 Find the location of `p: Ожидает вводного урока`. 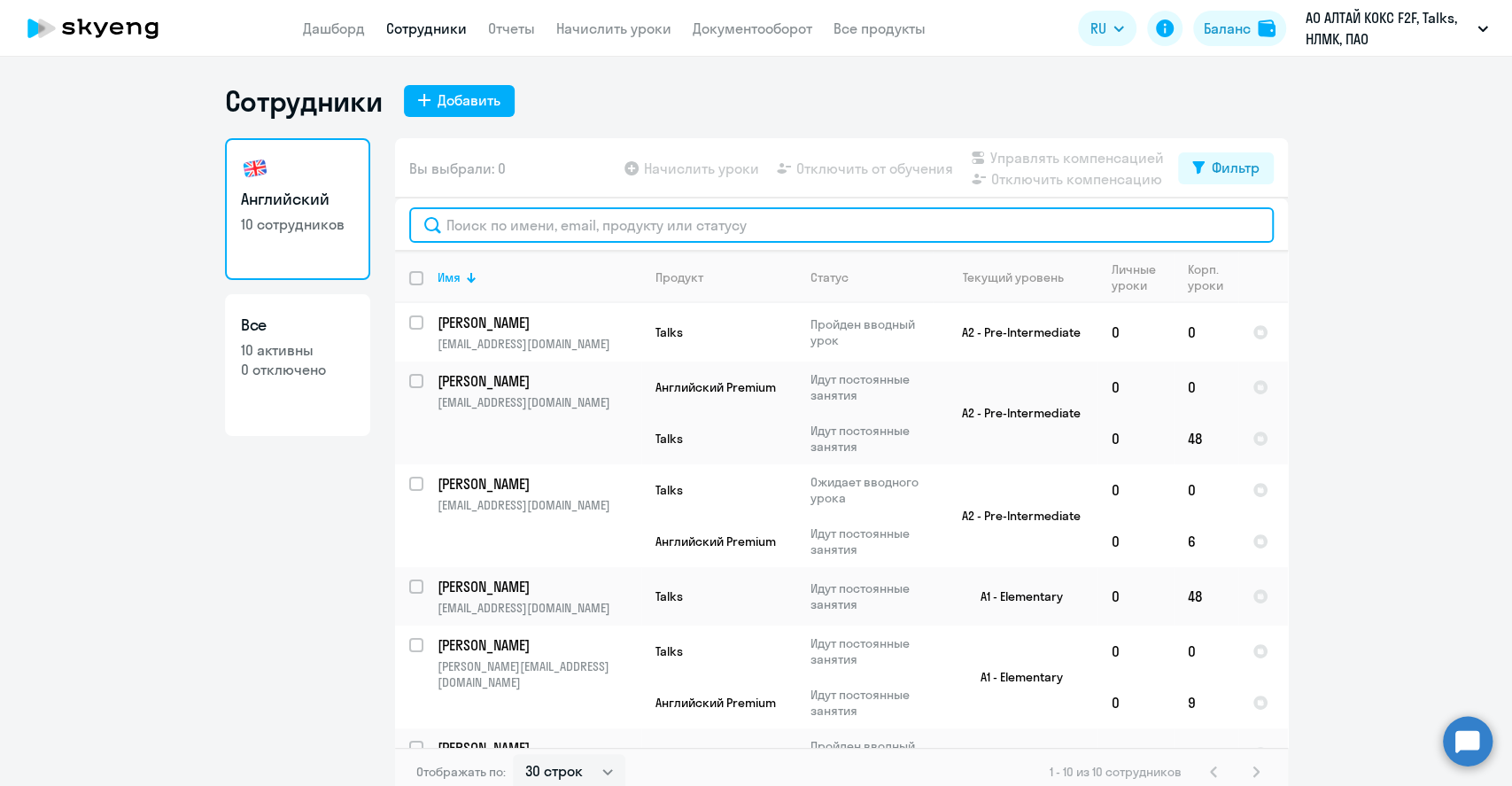

p: Ожидает вводного урока is located at coordinates (871, 490).